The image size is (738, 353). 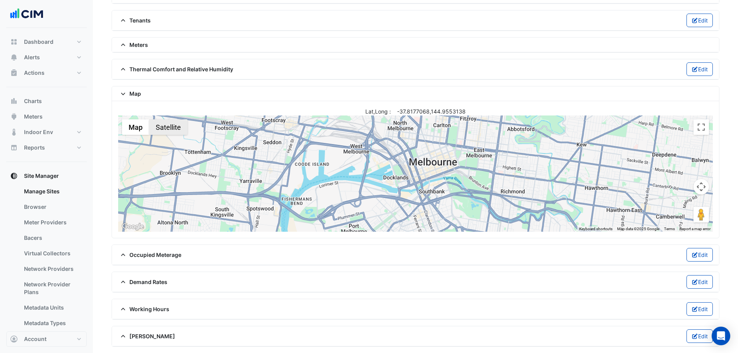 I want to click on span: Dashboard, so click(x=39, y=42).